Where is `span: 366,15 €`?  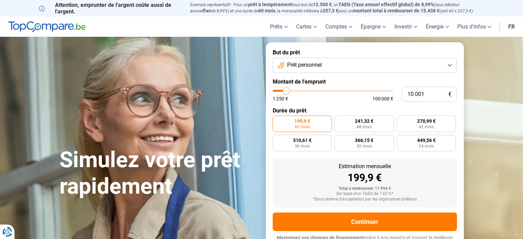 span: 366,15 € is located at coordinates (364, 140).